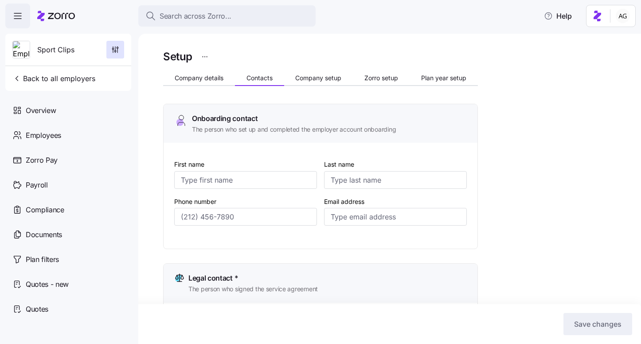 The image size is (641, 344). What do you see at coordinates (54, 78) in the screenshot?
I see `span: Back to all employers` at bounding box center [54, 78].